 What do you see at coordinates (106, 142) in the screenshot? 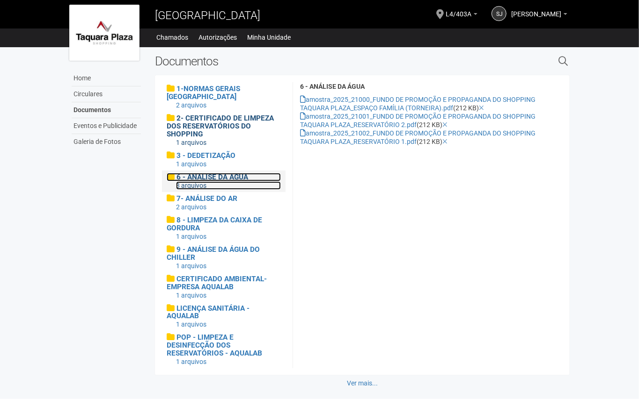
I see `a: Galeria de Fotos` at bounding box center [106, 142].